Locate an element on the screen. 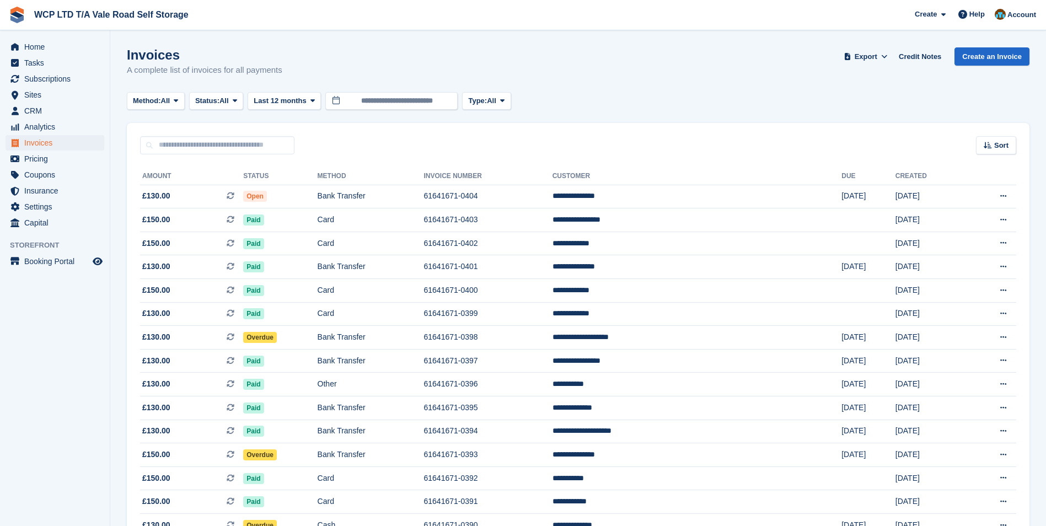 The width and height of the screenshot is (1046, 526). td: 61641671-0399 is located at coordinates (487, 314).